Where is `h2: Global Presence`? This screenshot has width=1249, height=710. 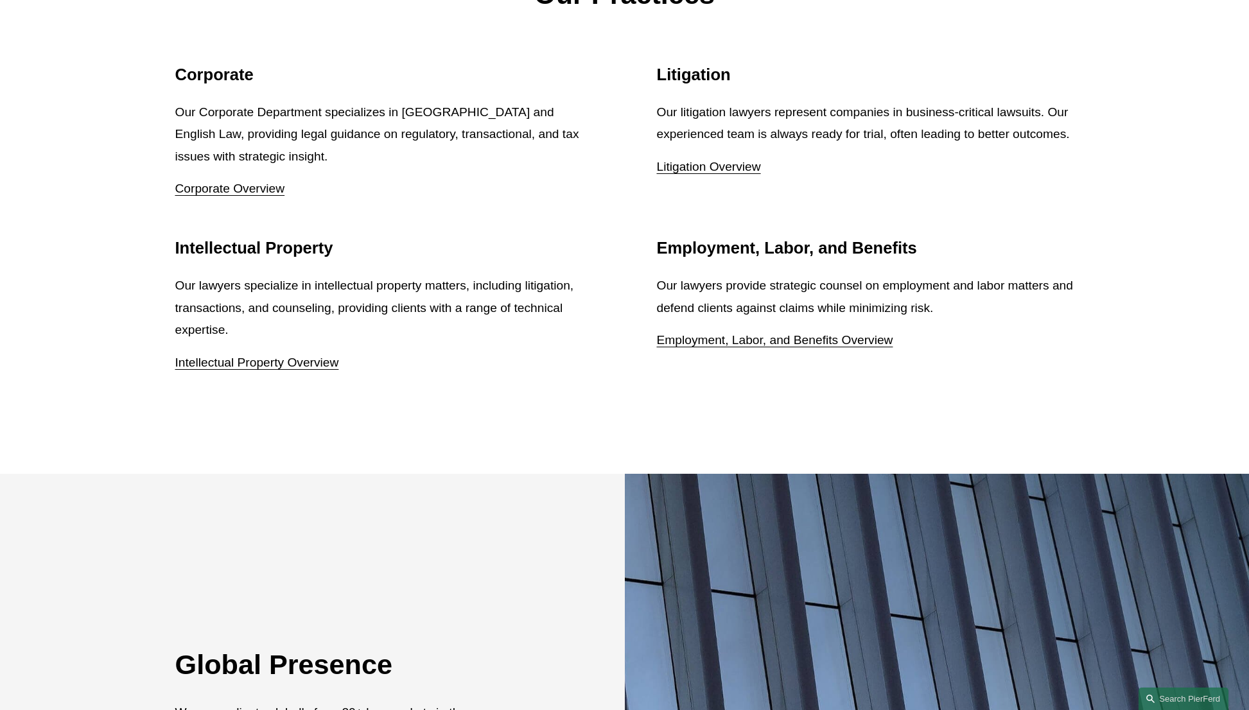 h2: Global Presence is located at coordinates (362, 665).